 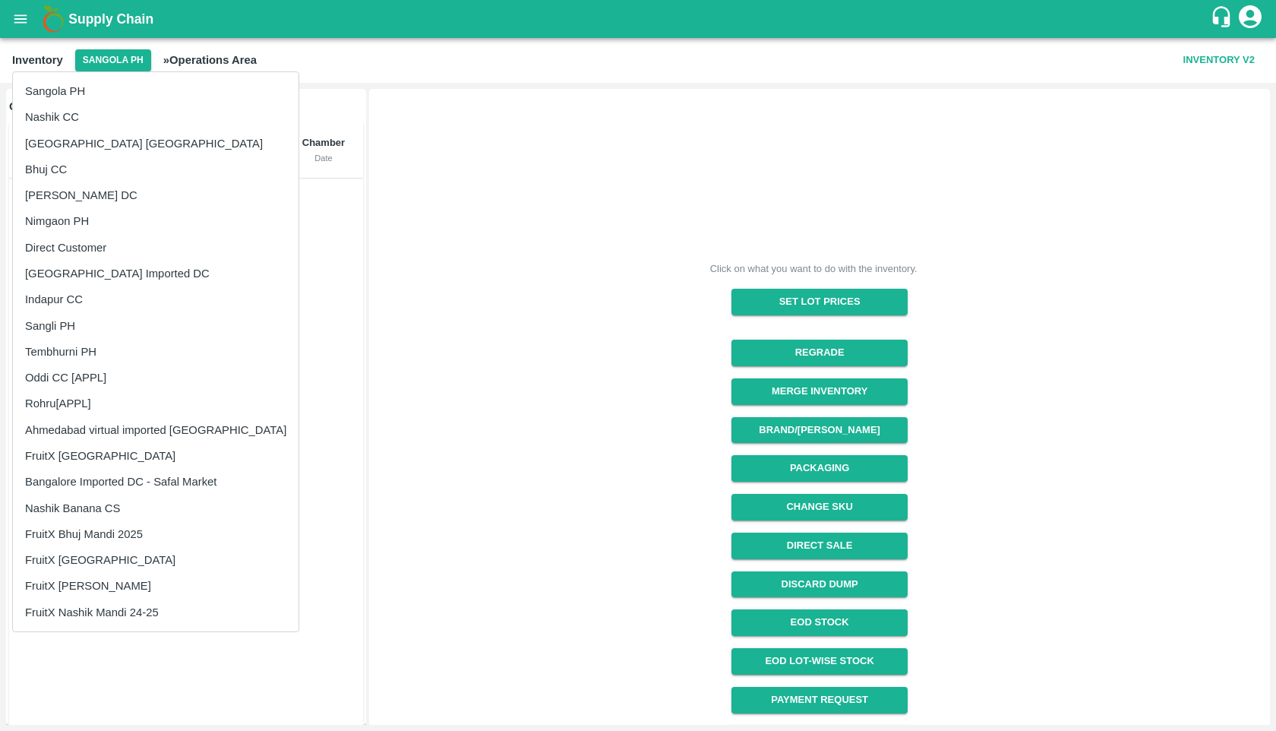 I want to click on li: Direct Customer, so click(x=156, y=248).